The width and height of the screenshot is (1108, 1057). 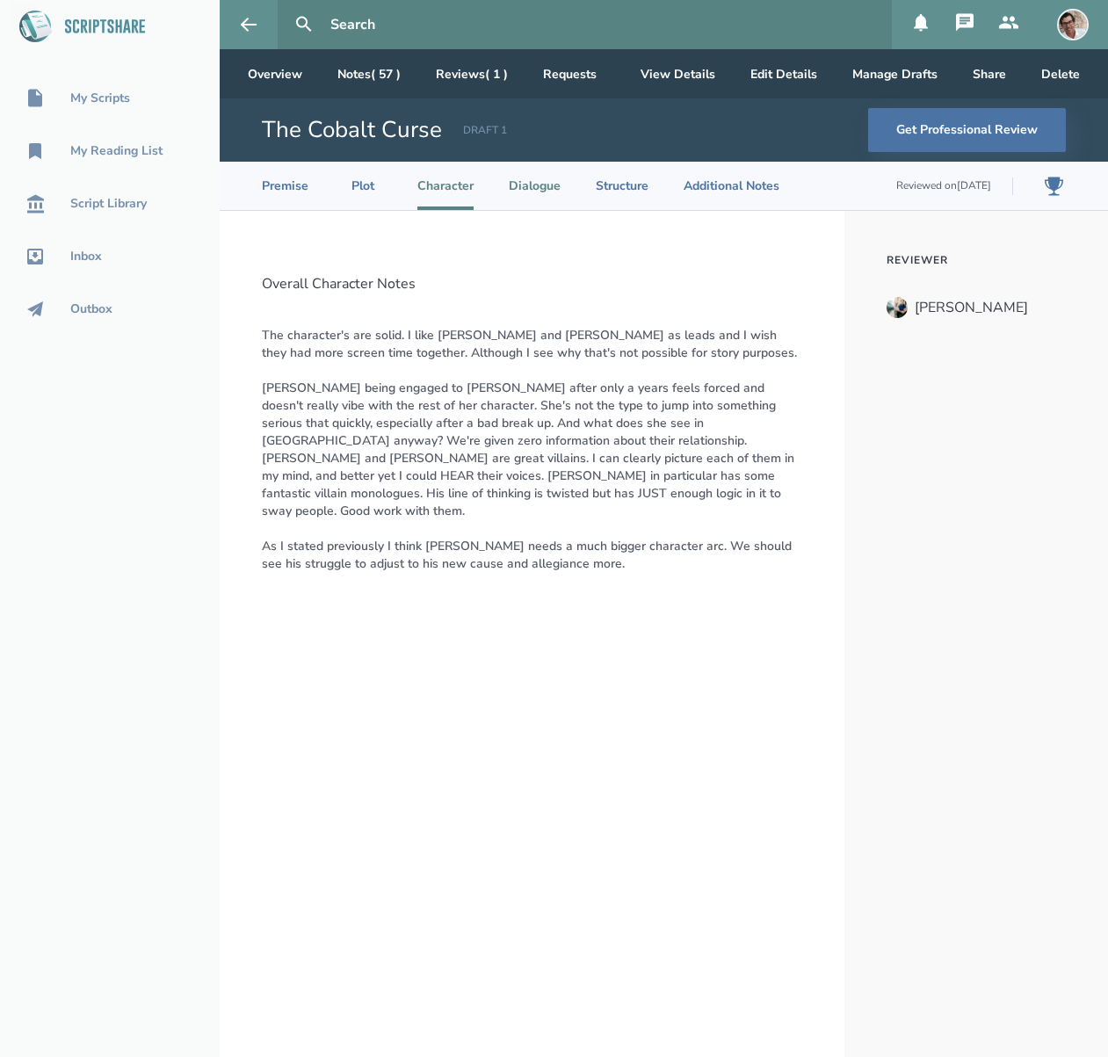 I want to click on li: Character, so click(x=446, y=185).